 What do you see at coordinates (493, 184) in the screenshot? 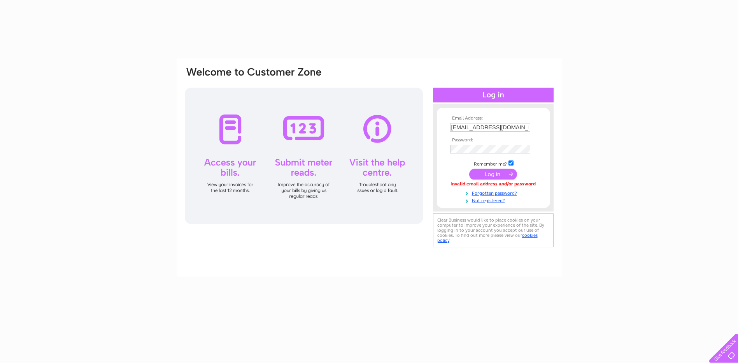
I see `div: Invalid email address and/or password` at bounding box center [493, 184].